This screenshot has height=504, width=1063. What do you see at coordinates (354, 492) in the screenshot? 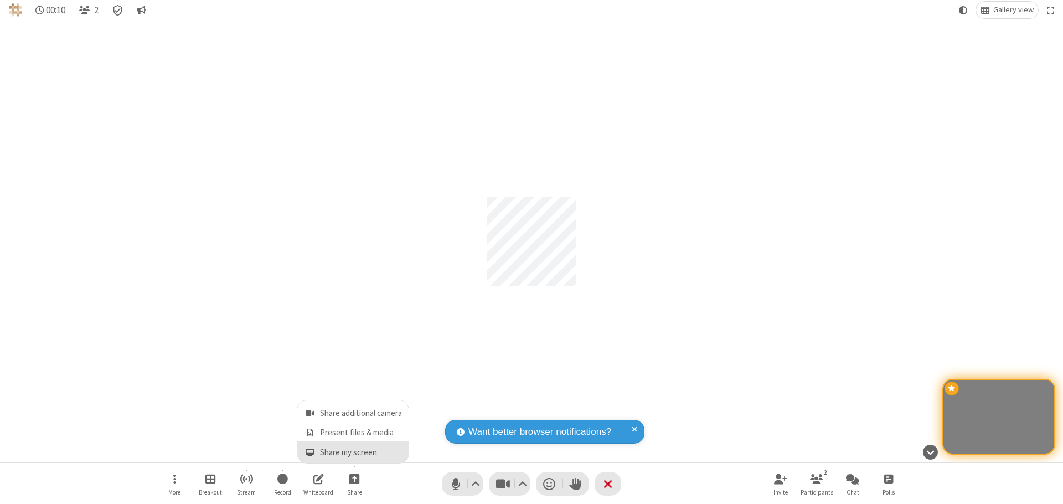
I see `span: Share` at bounding box center [354, 492].